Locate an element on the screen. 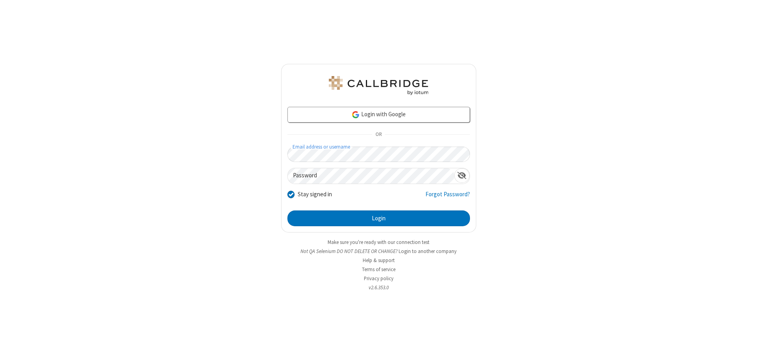  img: google-icon.png is located at coordinates (356, 115).